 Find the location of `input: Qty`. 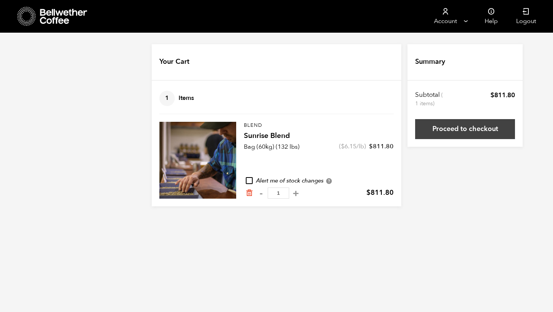

input: Qty is located at coordinates (278, 193).